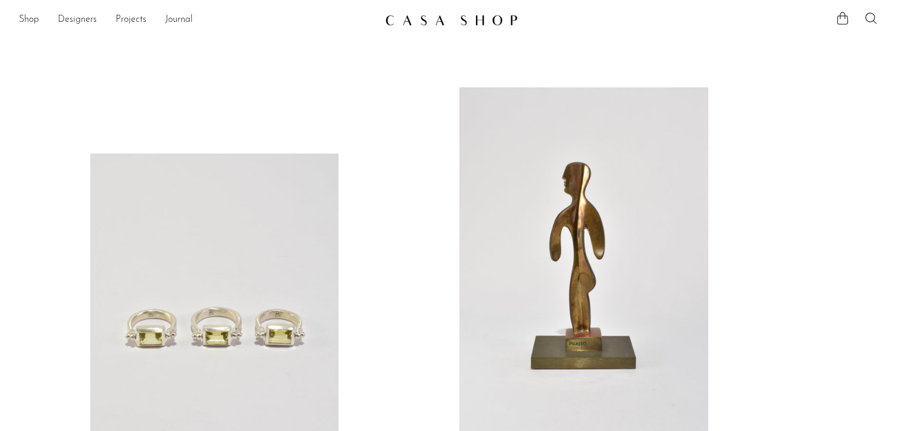  What do you see at coordinates (197, 20) in the screenshot?
I see `ul: NEW HEADER MENU` at bounding box center [197, 20].